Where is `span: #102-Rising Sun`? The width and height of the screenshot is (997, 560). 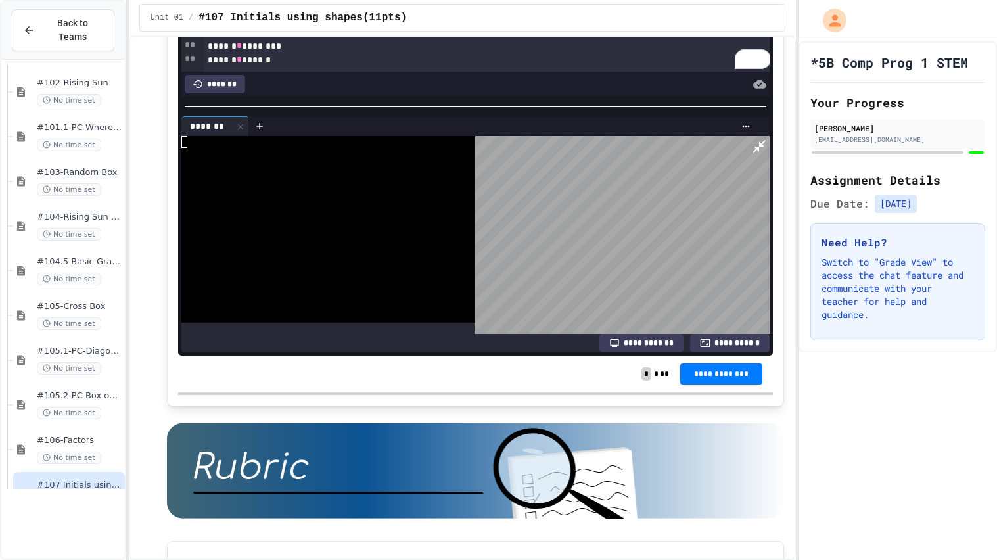 span: #102-Rising Sun is located at coordinates (80, 83).